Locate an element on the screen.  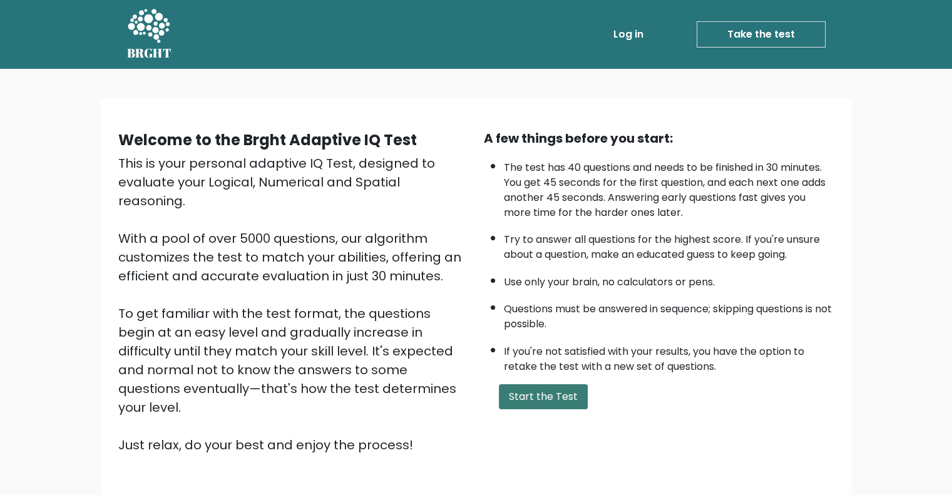
a: BRGHT is located at coordinates (150, 34).